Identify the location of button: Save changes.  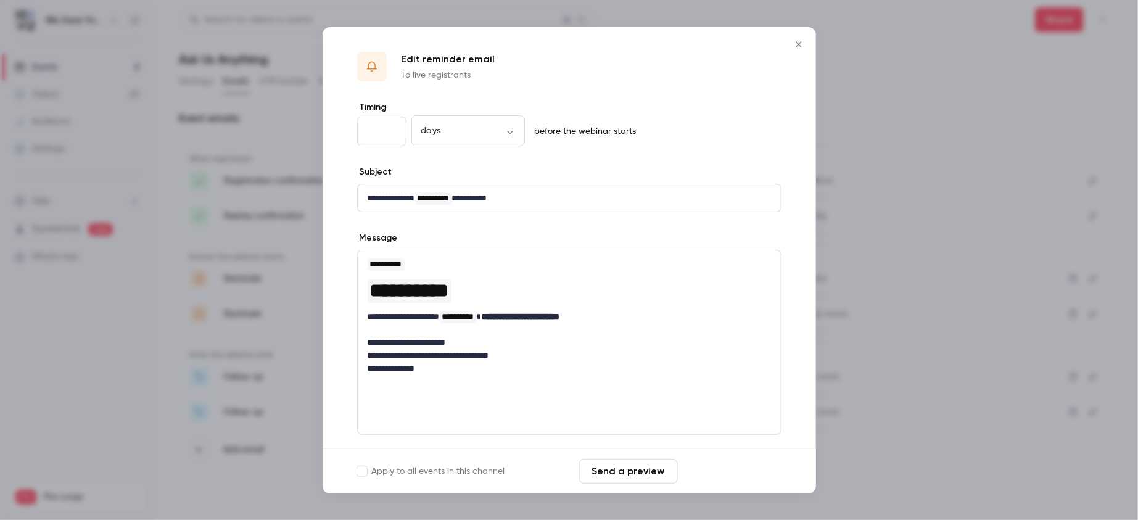
(732, 471).